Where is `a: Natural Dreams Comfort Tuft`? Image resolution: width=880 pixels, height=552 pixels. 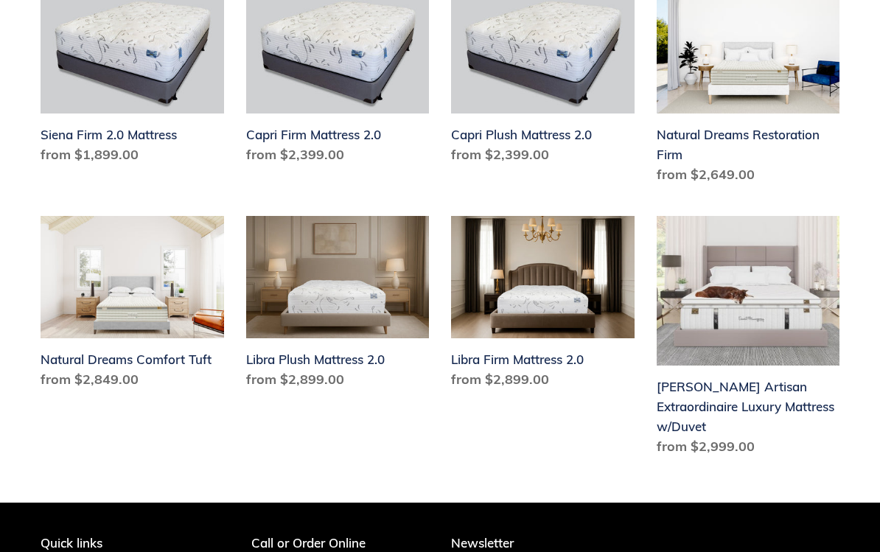
a: Natural Dreams Comfort Tuft is located at coordinates (132, 305).